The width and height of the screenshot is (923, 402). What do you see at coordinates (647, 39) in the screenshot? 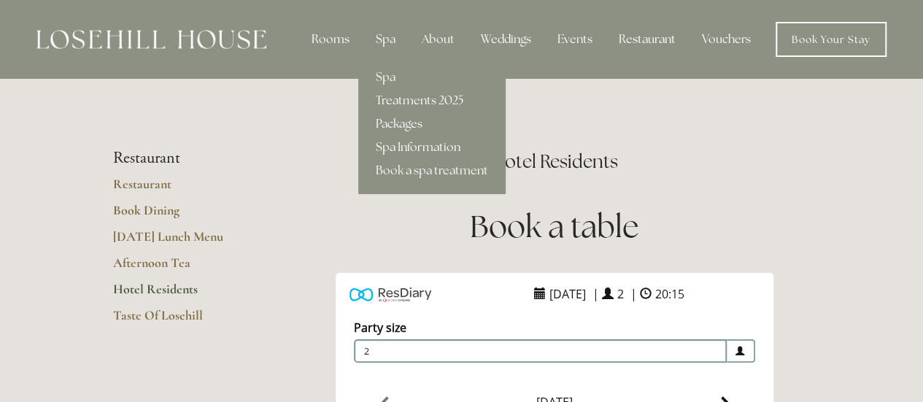
I see `div: Restaurant` at bounding box center [647, 39].